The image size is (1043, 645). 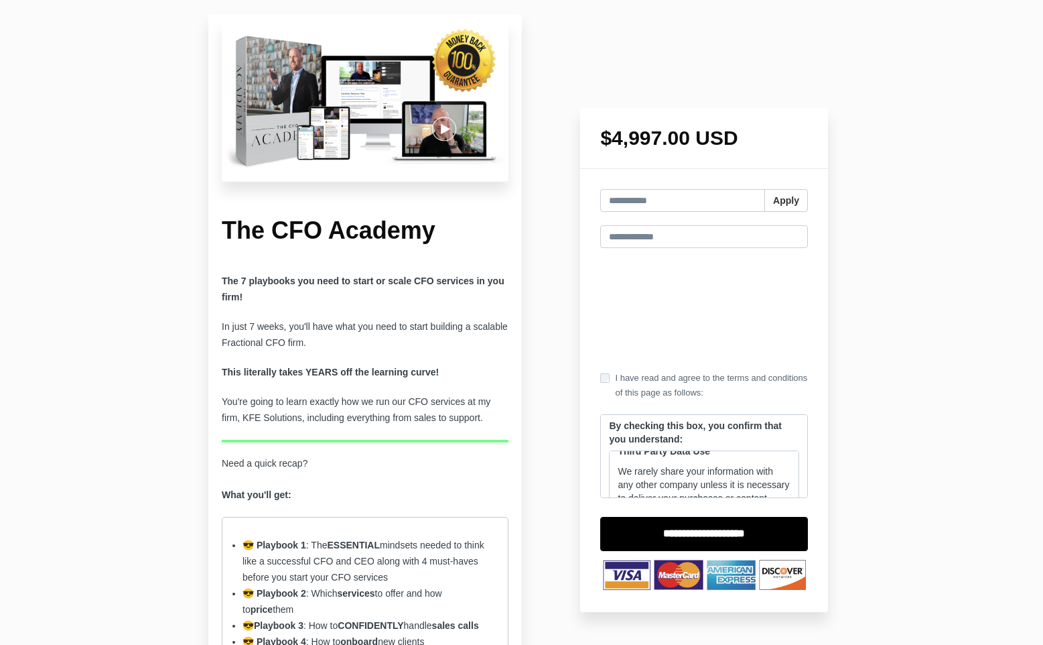 I want to click on strong: services, so click(x=357, y=593).